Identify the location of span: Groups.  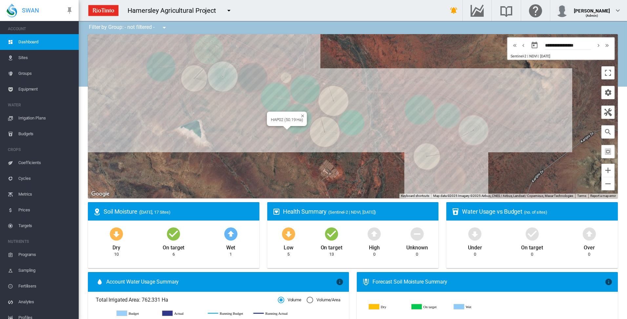
(46, 73).